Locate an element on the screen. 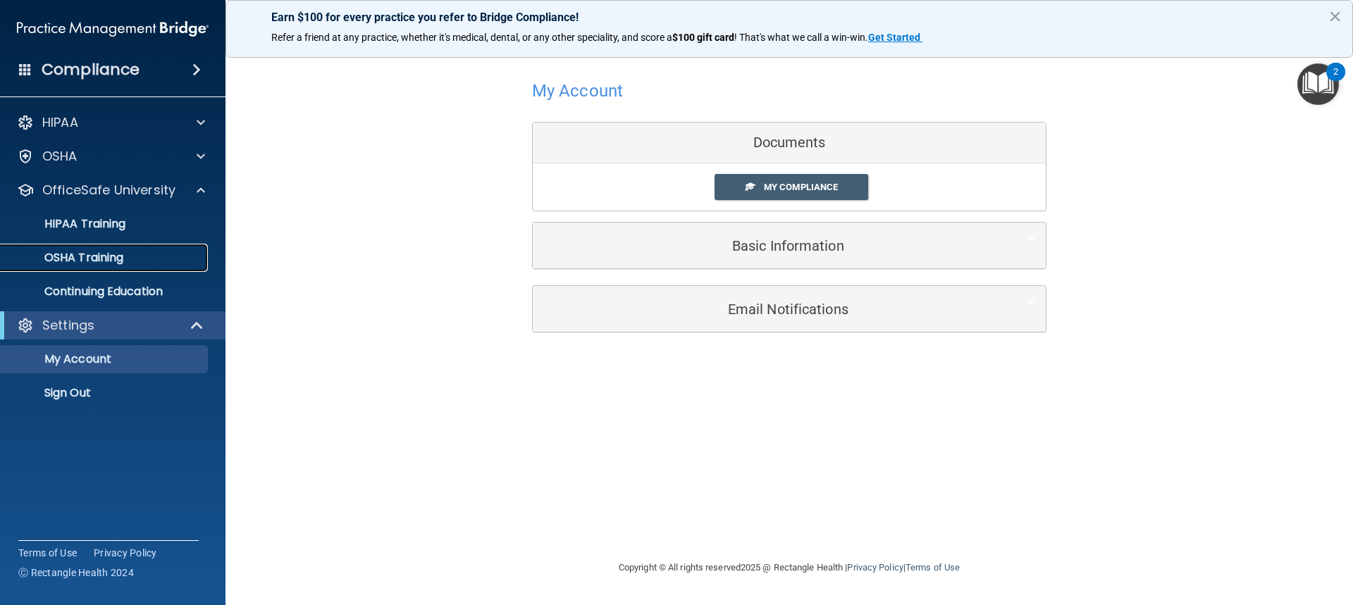 Image resolution: width=1353 pixels, height=605 pixels. div: Copyright © All rights reserved 2025 @ Rectangle Health | | is located at coordinates (789, 568).